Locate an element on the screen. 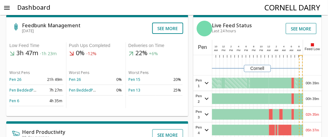 This screenshot has width=328, height=137. div: Cornell is located at coordinates (258, 68).